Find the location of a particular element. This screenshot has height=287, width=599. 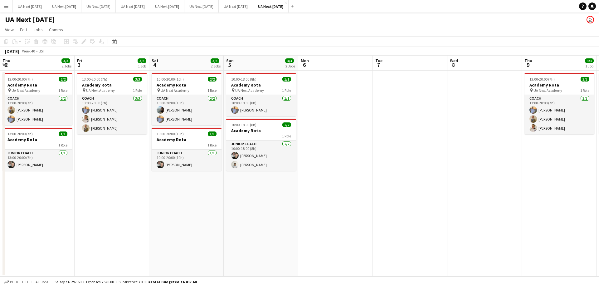

span: Week 40 is located at coordinates (28, 51).